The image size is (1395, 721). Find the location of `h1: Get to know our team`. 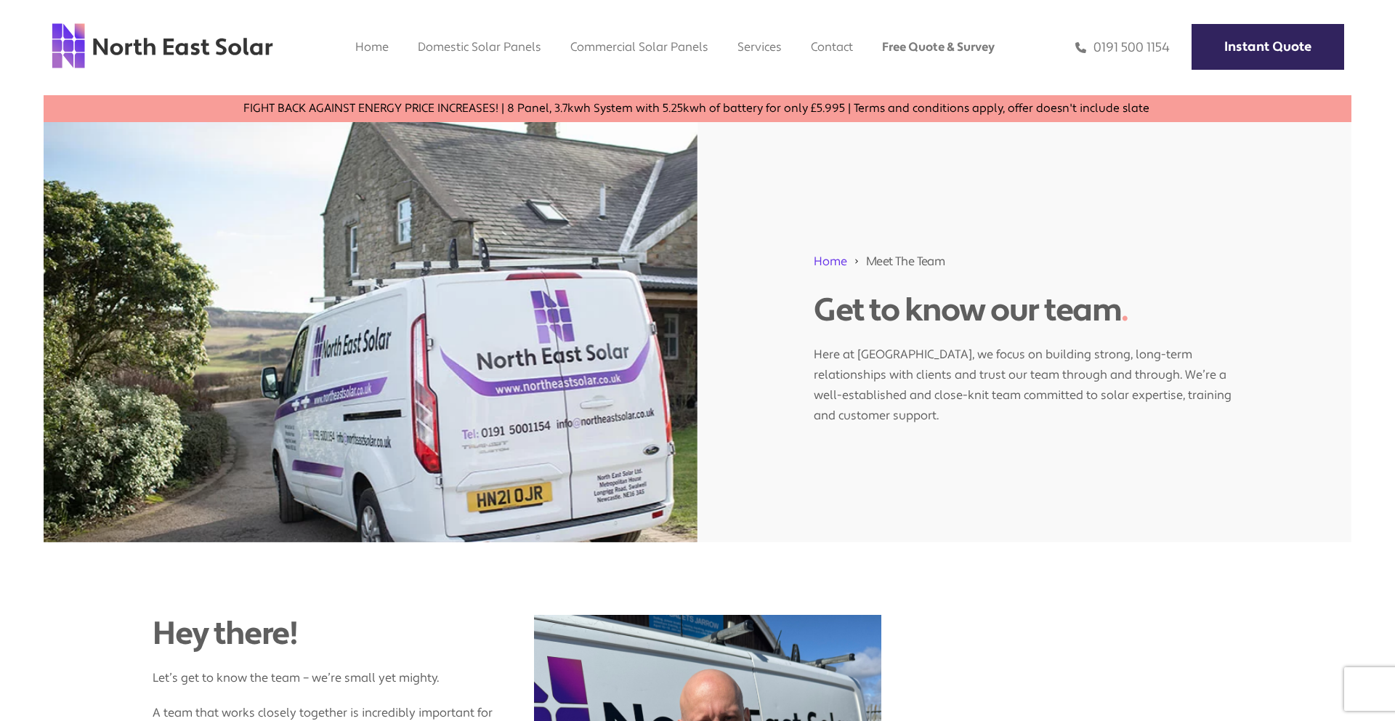

h1: Get to know our team is located at coordinates (1024, 310).